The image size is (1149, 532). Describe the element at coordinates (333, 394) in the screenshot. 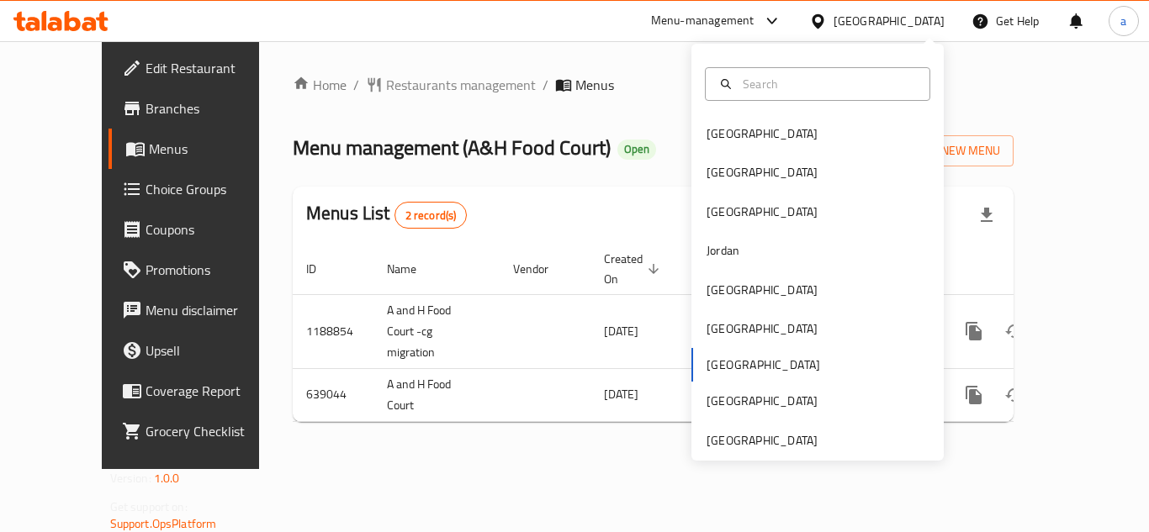

I see `td: 639044` at that location.